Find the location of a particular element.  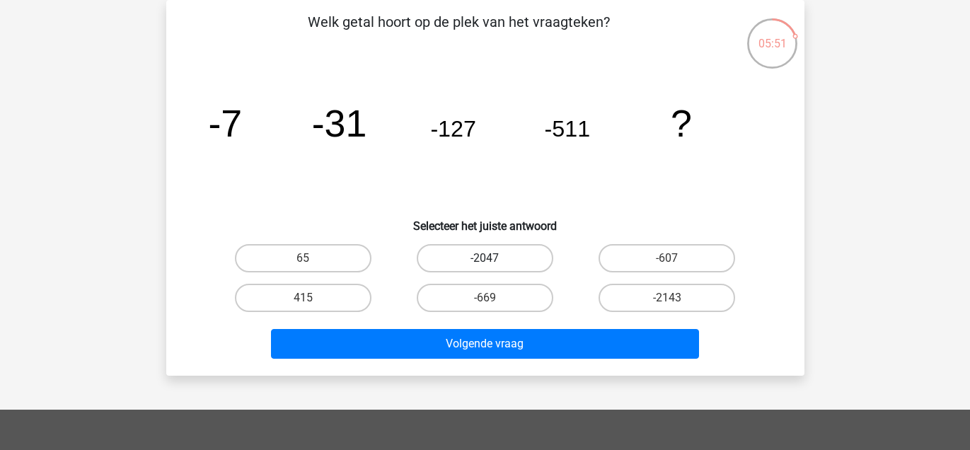

tspan: -31 is located at coordinates (339, 123).